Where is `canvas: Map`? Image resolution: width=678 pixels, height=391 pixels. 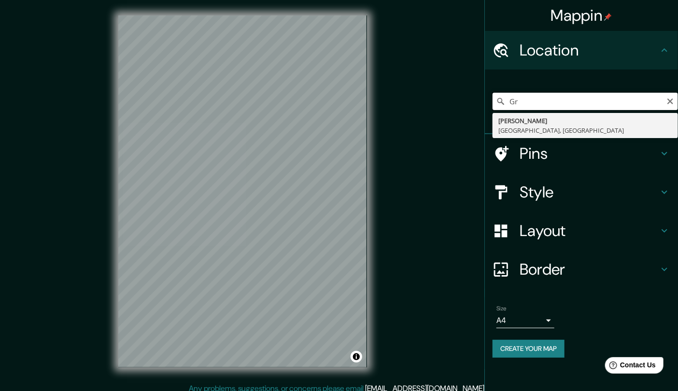 canvas: Map is located at coordinates (243, 191).